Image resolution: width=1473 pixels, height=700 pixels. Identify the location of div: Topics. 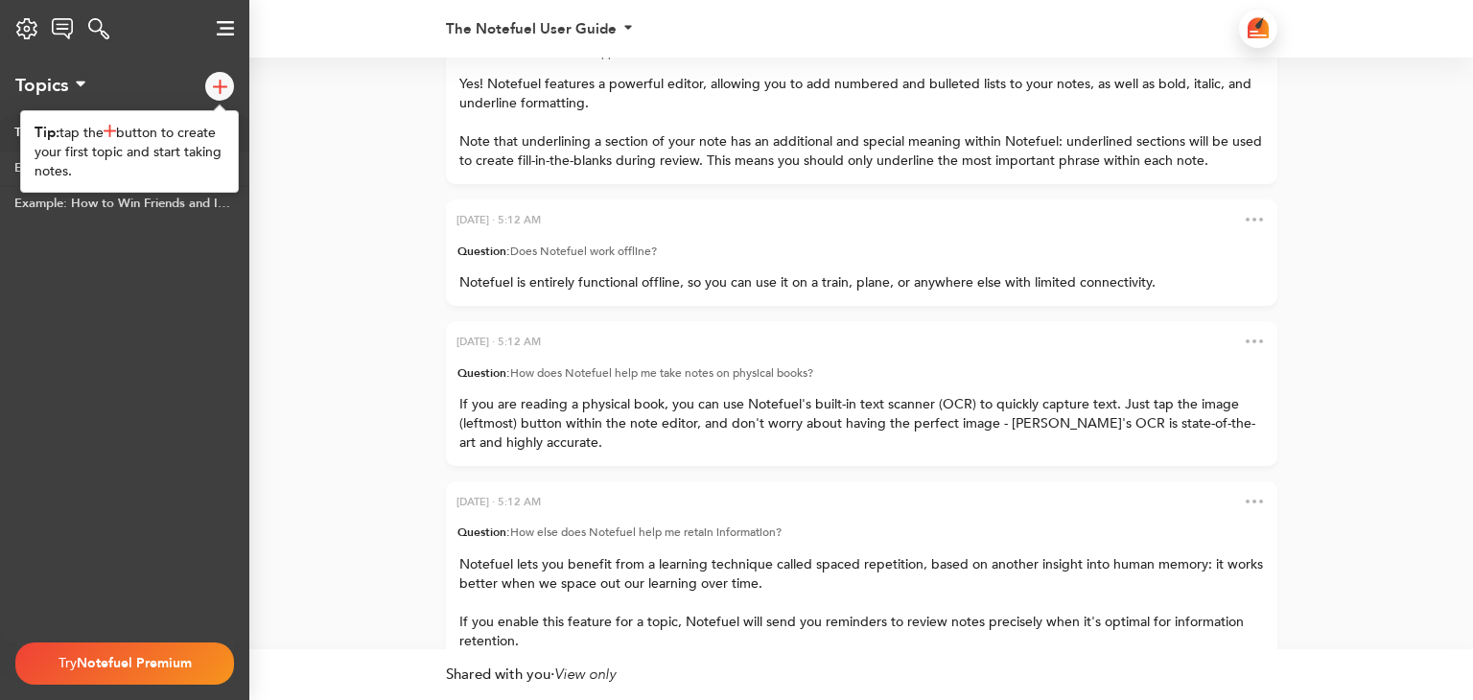
(41, 85).